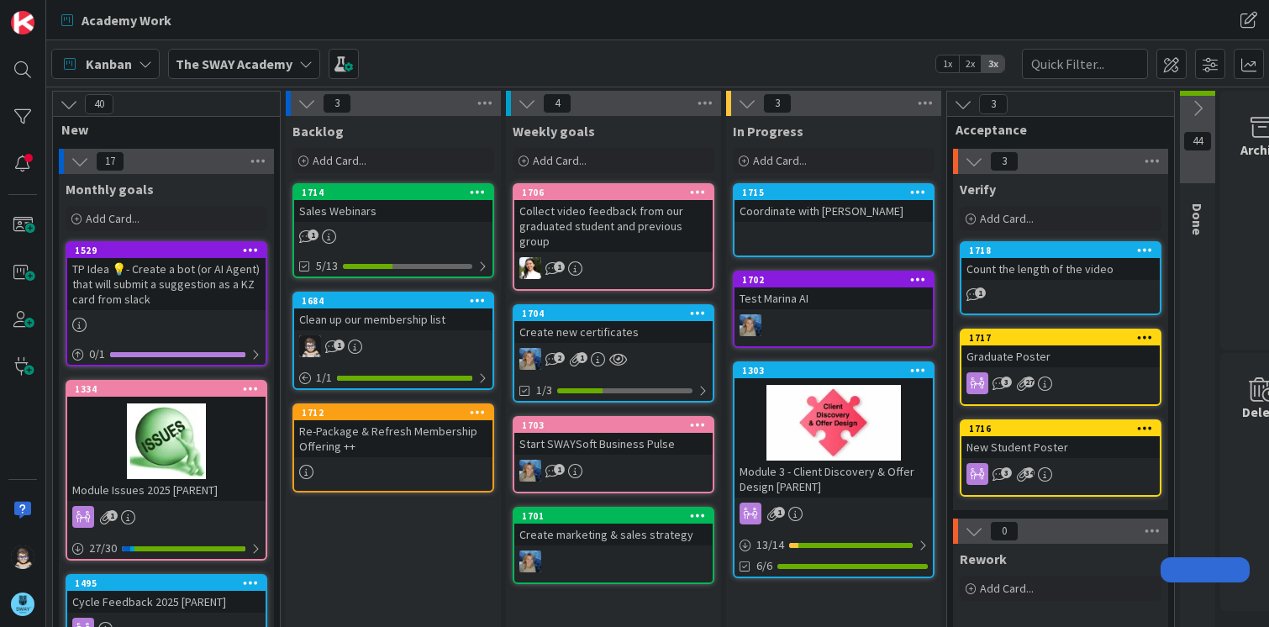 Image resolution: width=1269 pixels, height=627 pixels. What do you see at coordinates (318, 131) in the screenshot?
I see `span: Backlog` at bounding box center [318, 131].